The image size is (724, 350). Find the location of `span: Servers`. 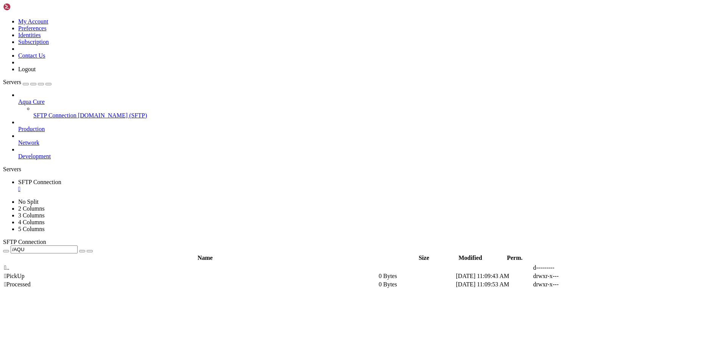

span: Servers is located at coordinates (12, 82).